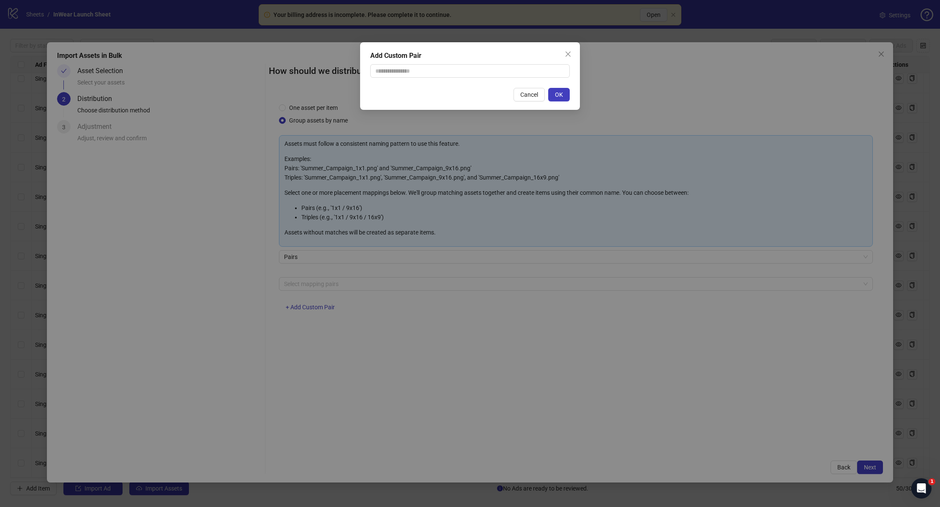 This screenshot has width=940, height=507. Describe the element at coordinates (529, 95) in the screenshot. I see `span: Cancel` at that location.